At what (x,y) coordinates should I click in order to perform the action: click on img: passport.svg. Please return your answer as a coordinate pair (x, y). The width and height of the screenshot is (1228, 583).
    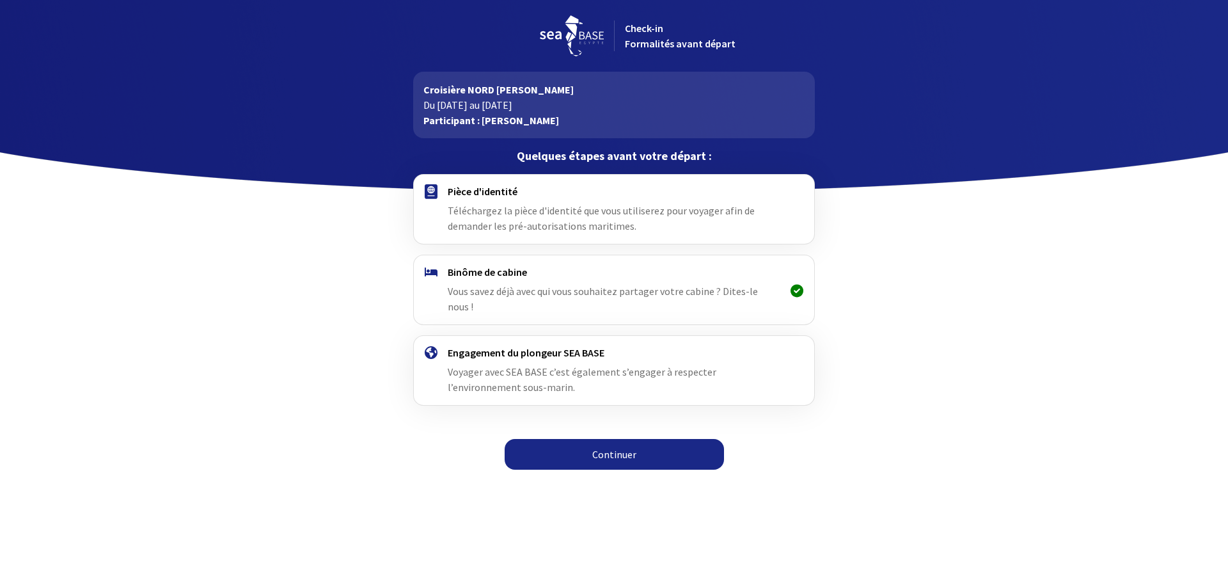
    Looking at the image, I should click on (431, 191).